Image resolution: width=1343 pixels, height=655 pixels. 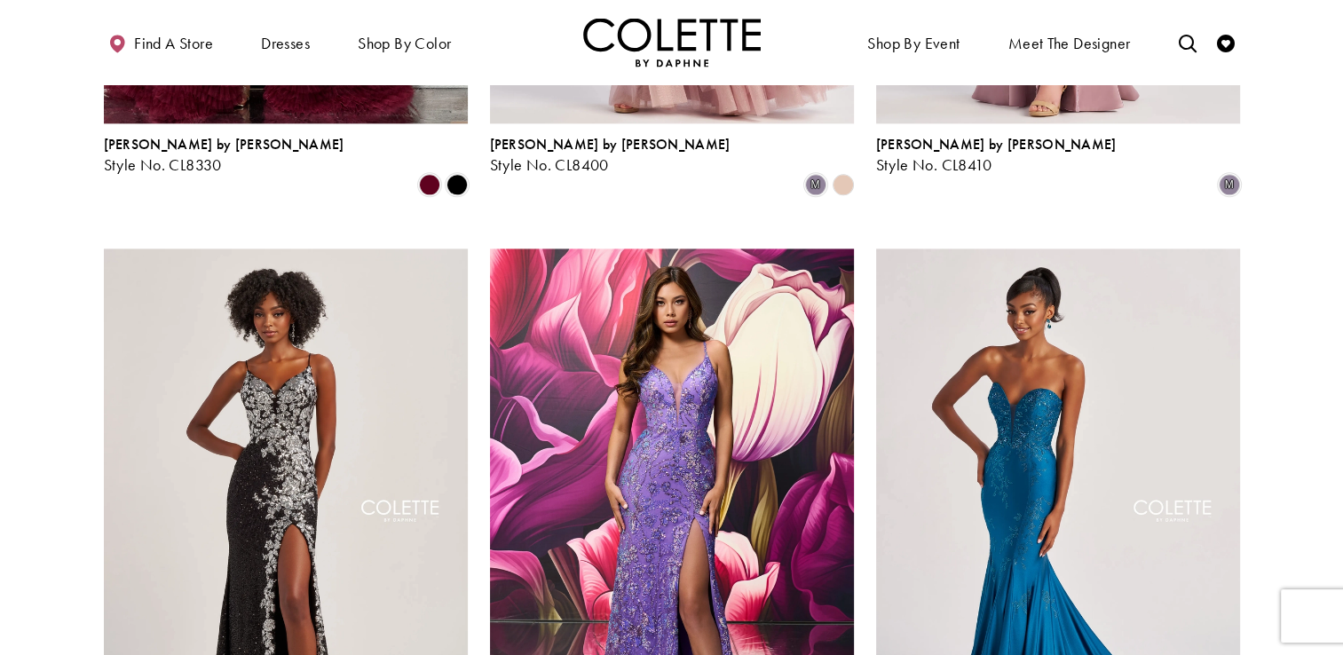 What do you see at coordinates (1070, 43) in the screenshot?
I see `span: Meet the designer` at bounding box center [1070, 43].